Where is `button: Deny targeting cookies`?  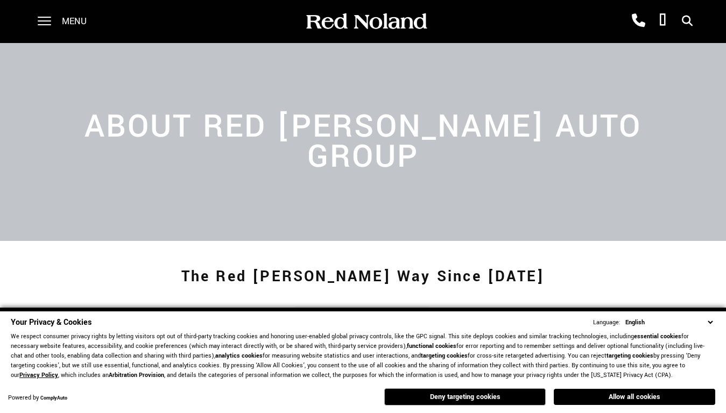
button: Deny targeting cookies is located at coordinates (465, 397).